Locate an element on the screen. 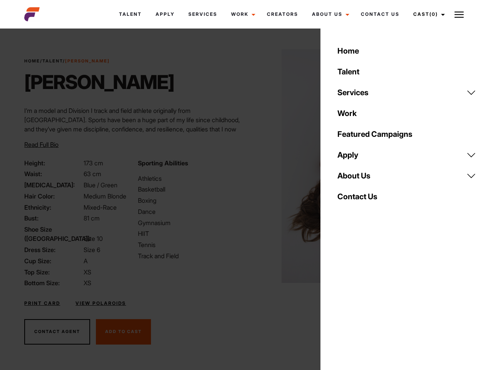  button: Contact Agent is located at coordinates (57, 332).